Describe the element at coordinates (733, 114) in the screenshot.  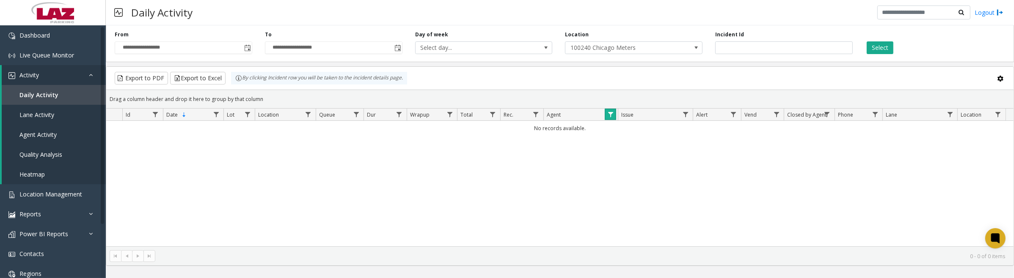
I see `a: Alert Filter Menu` at that location.